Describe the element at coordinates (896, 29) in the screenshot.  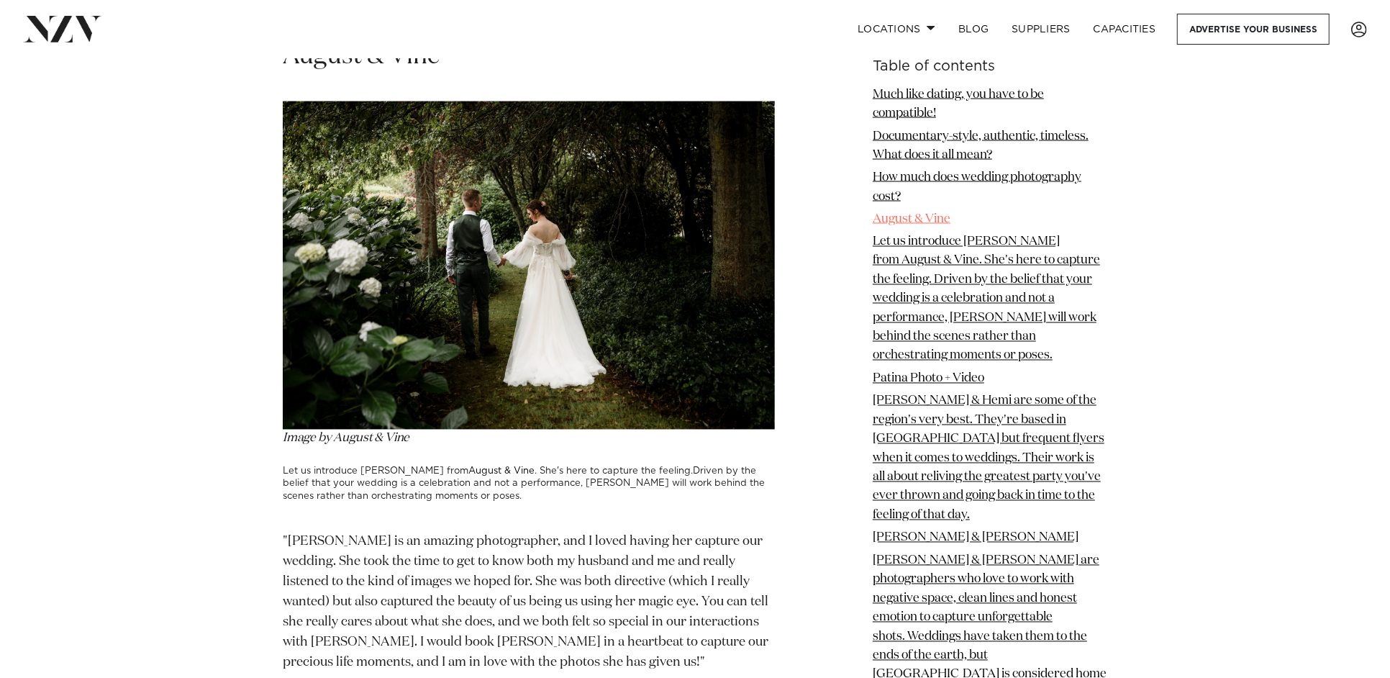
I see `a: Locations` at that location.